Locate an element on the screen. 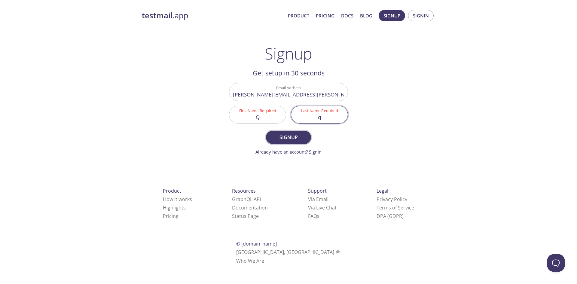 The width and height of the screenshot is (577, 284). span: Resources is located at coordinates (244, 191).